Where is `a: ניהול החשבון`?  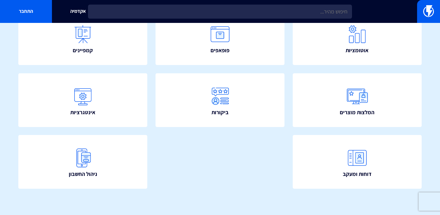
a: ניהול החשבון is located at coordinates (83, 162).